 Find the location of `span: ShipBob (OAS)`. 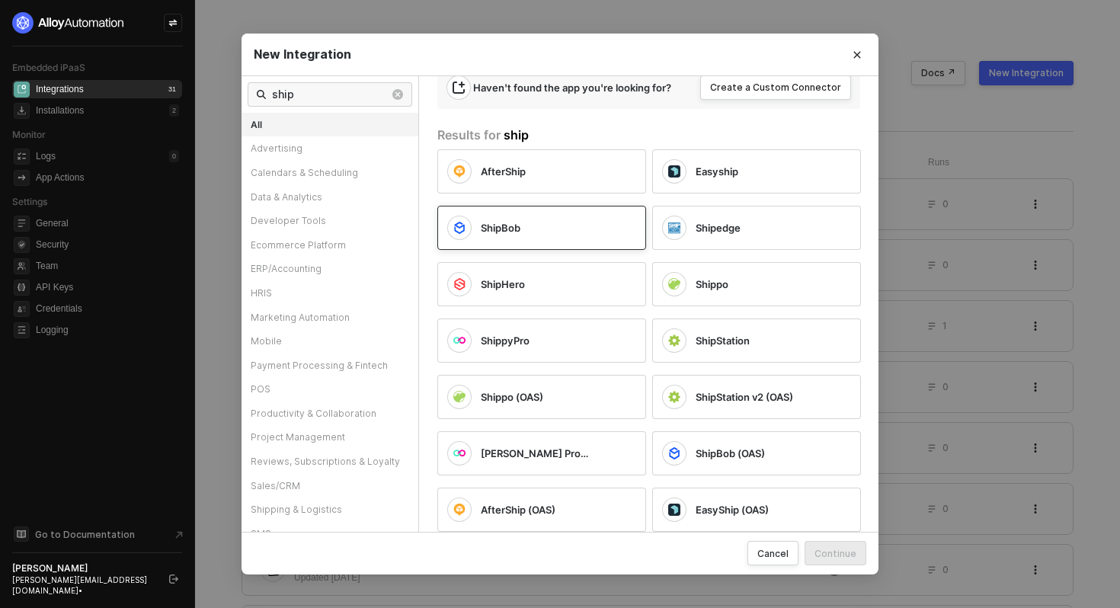

span: ShipBob (OAS) is located at coordinates (730, 453).